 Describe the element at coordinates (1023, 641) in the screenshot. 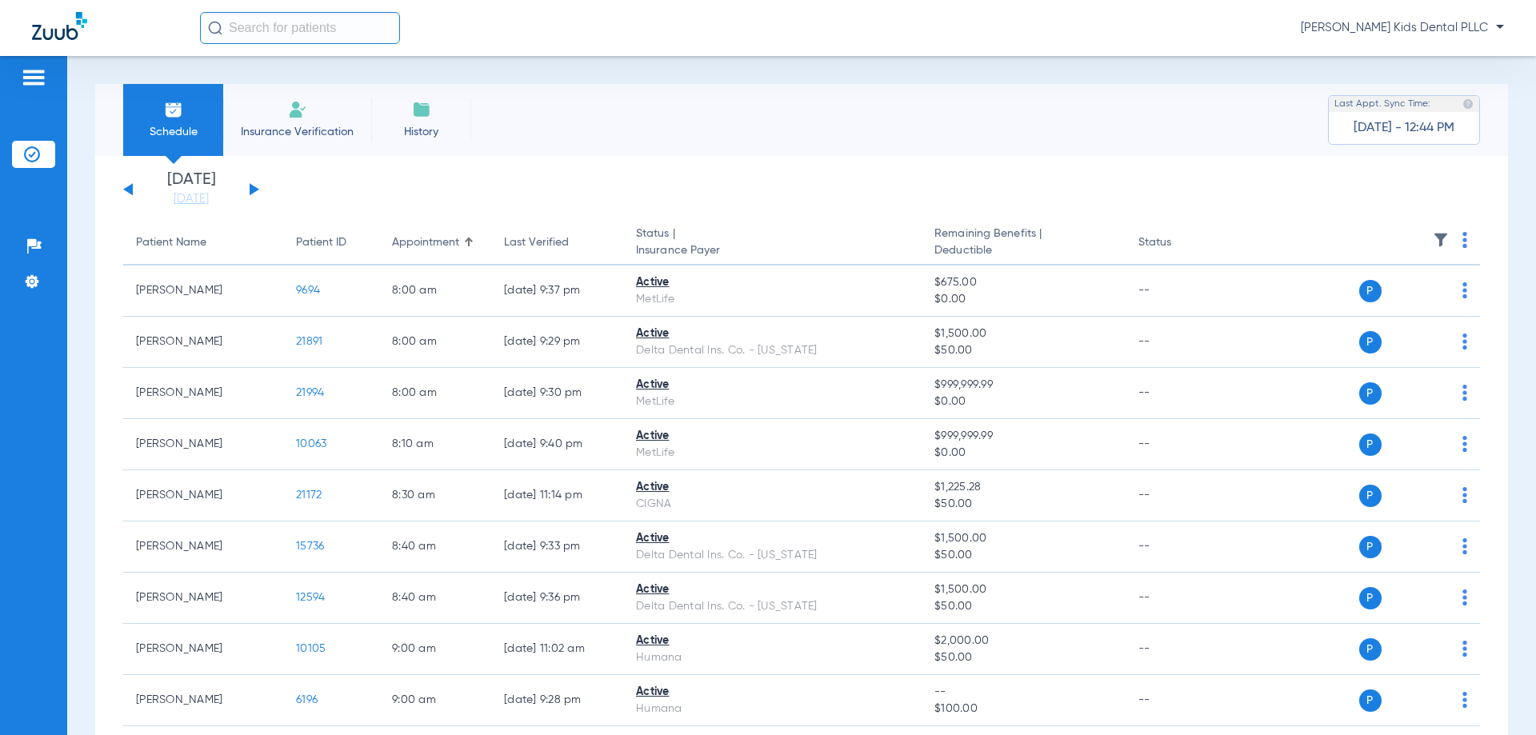

I see `span: $2,000.00` at that location.